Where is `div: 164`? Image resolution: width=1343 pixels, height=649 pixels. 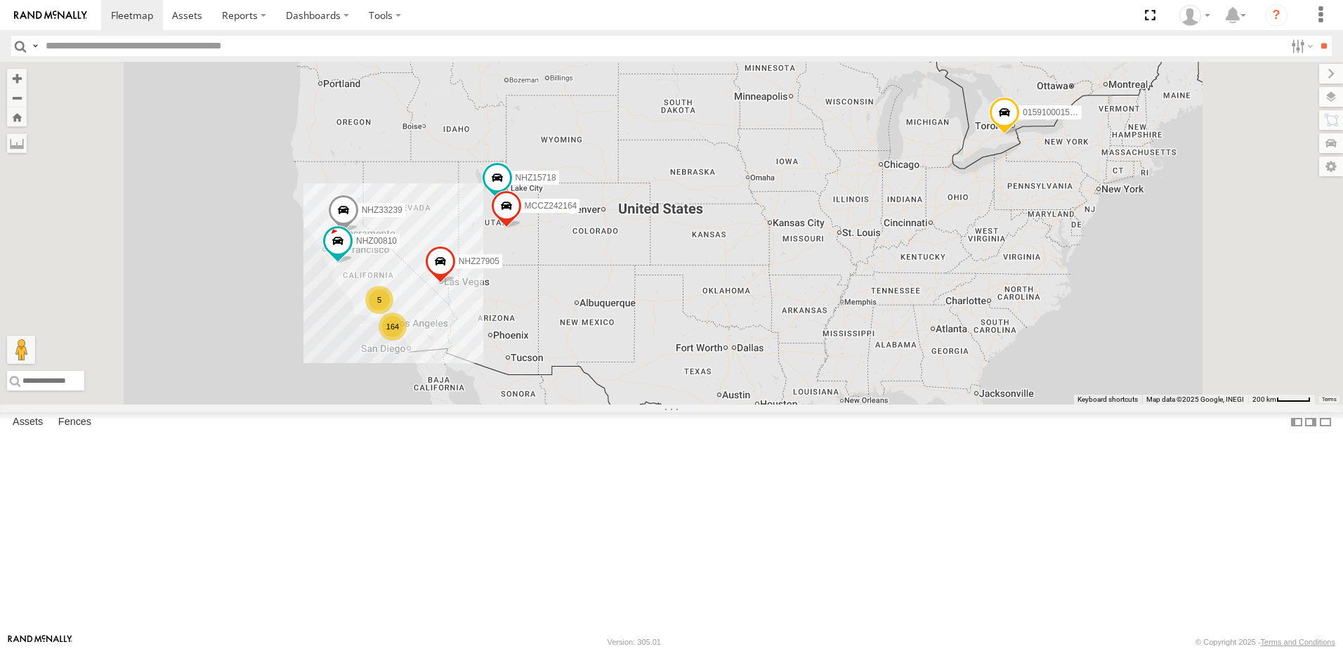
div: 164 is located at coordinates (393, 327).